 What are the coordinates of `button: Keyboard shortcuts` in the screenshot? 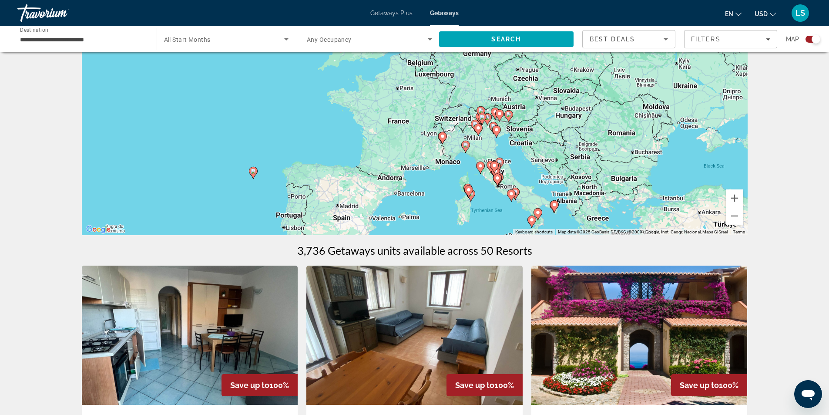 It's located at (534, 232).